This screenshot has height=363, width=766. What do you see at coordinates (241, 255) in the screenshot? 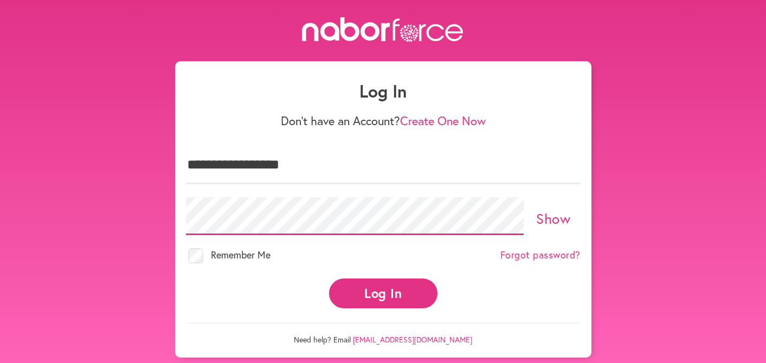
I see `span: Remember Me` at bounding box center [241, 255].